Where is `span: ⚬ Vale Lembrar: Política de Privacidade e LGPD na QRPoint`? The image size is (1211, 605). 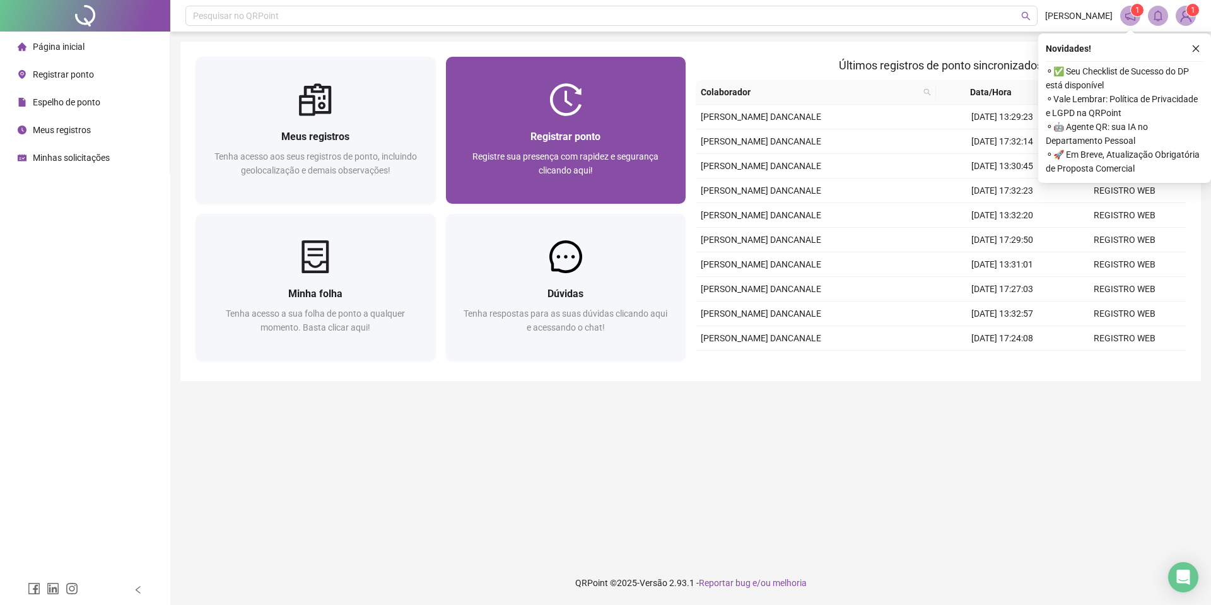 span: ⚬ Vale Lembrar: Política de Privacidade e LGPD na QRPoint is located at coordinates (1124, 106).